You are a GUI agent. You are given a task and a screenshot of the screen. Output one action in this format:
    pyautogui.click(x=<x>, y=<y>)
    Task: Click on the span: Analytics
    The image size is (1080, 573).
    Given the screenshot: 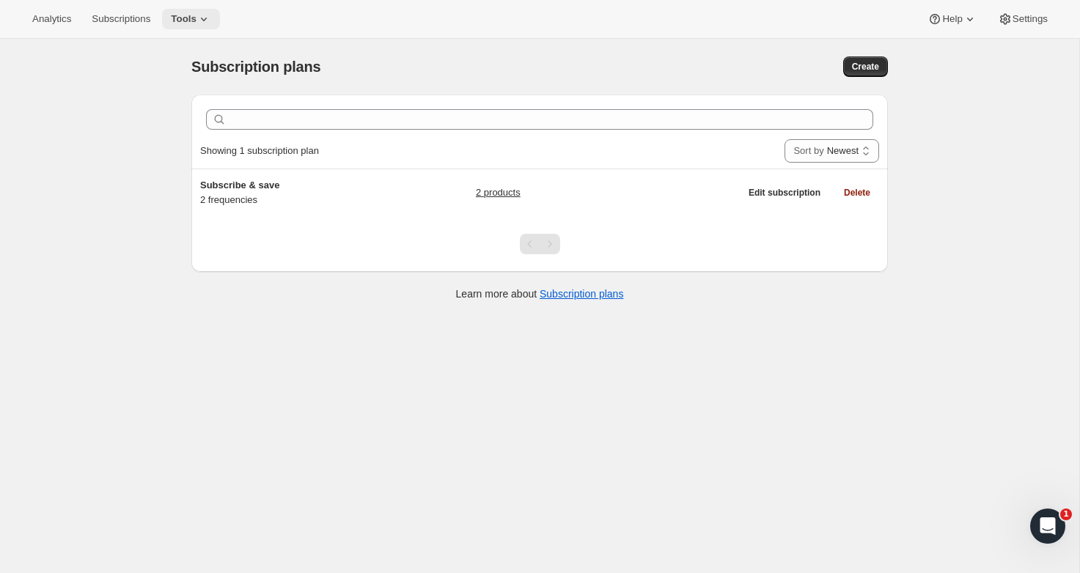 What is the action you would take?
    pyautogui.click(x=51, y=19)
    